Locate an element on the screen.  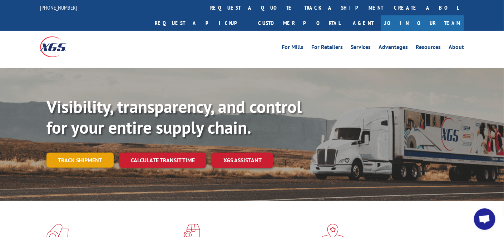
div: Open chat is located at coordinates (484, 219).